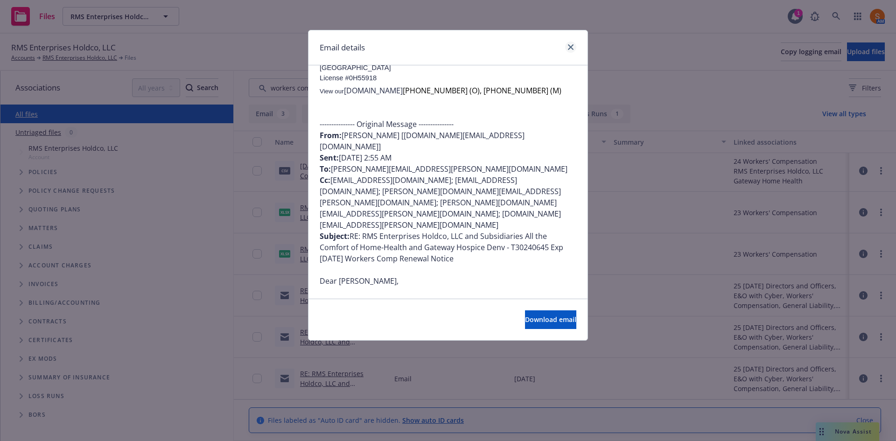 This screenshot has height=441, width=896. What do you see at coordinates (551, 320) in the screenshot?
I see `button: Download email` at bounding box center [551, 320].